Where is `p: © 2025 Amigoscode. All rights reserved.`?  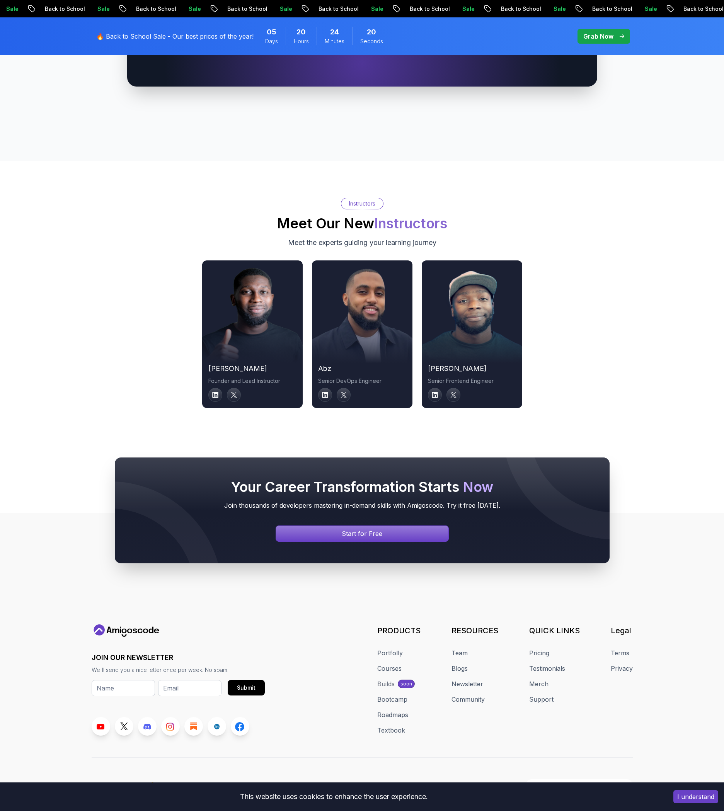
p: © 2025 Amigoscode. All rights reserved. is located at coordinates (341, 785).